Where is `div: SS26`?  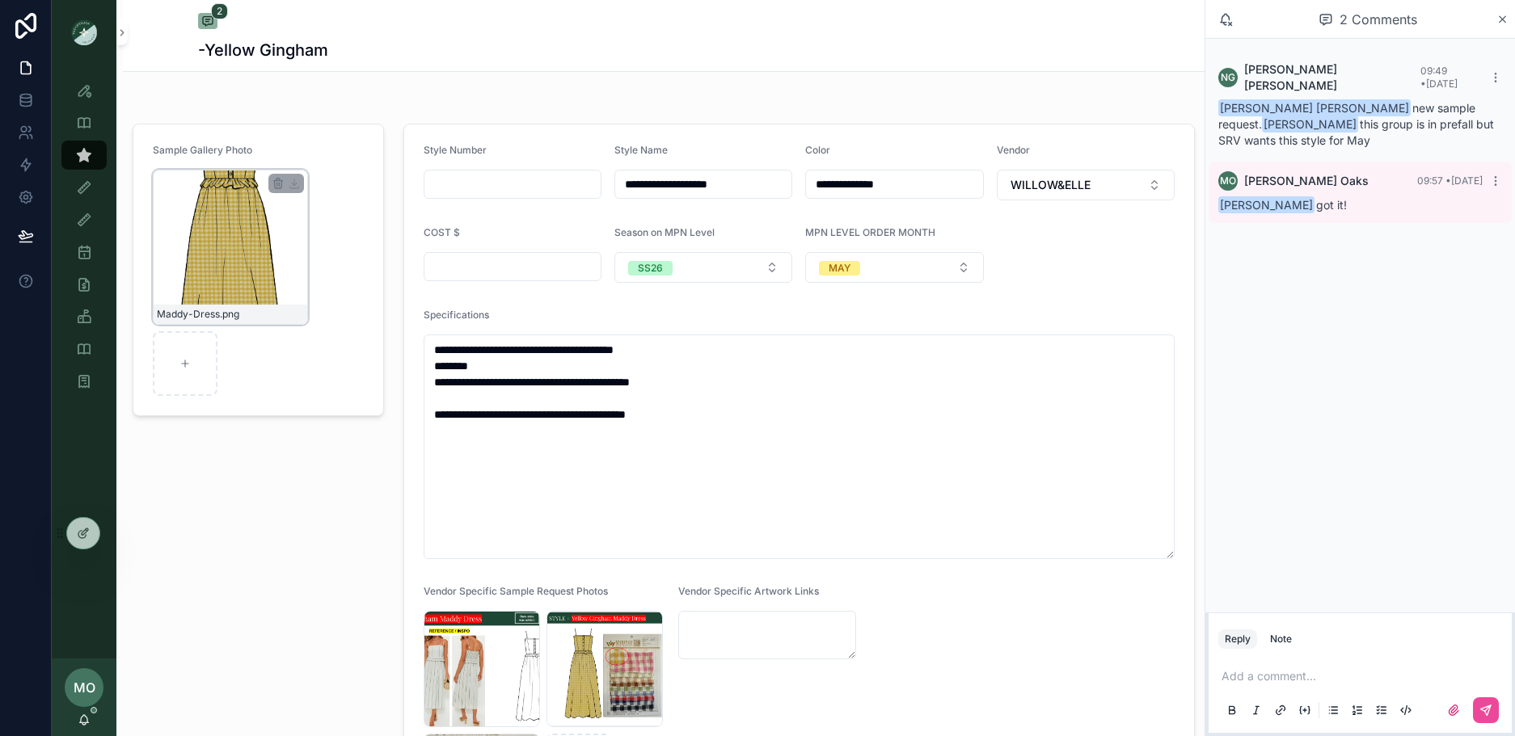
div: SS26 is located at coordinates (650, 268).